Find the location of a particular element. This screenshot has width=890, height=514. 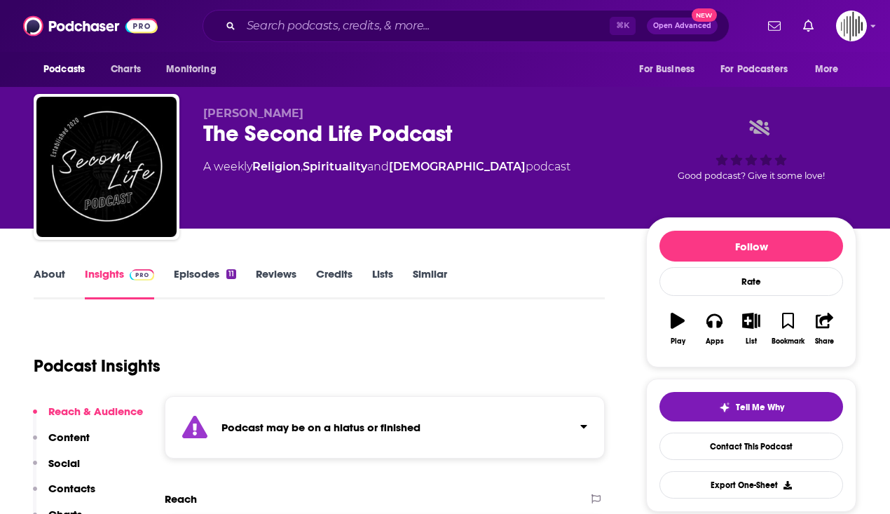

p: Reach & Audience is located at coordinates (95, 411).